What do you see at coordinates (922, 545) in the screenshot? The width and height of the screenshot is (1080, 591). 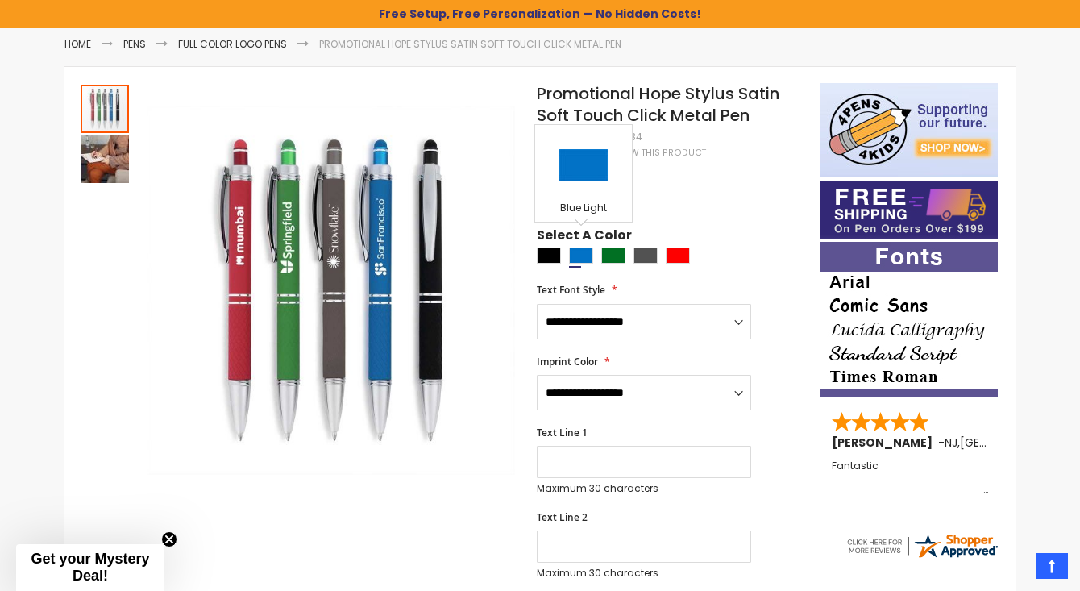 I see `img: 4pens.com widget logo` at bounding box center [922, 545].